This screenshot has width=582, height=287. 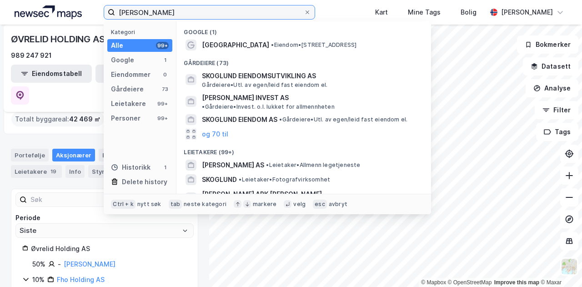 I want to click on div: Delete history, so click(x=145, y=182).